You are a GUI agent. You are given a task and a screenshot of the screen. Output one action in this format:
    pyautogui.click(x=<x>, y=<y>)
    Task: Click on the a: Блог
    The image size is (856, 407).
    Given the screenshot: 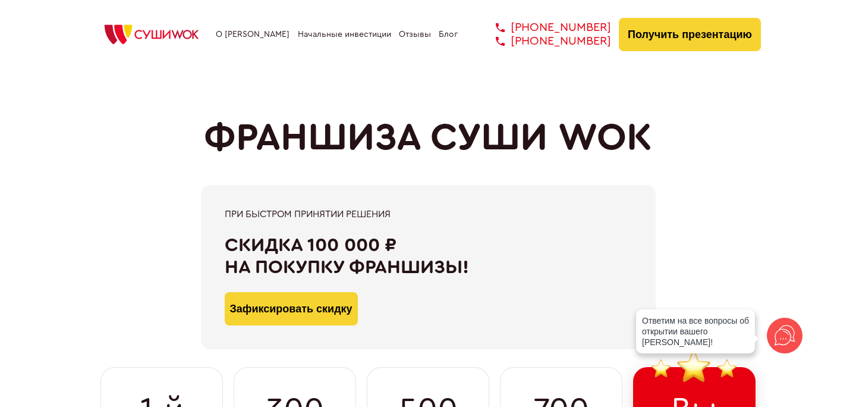 What is the action you would take?
    pyautogui.click(x=448, y=34)
    